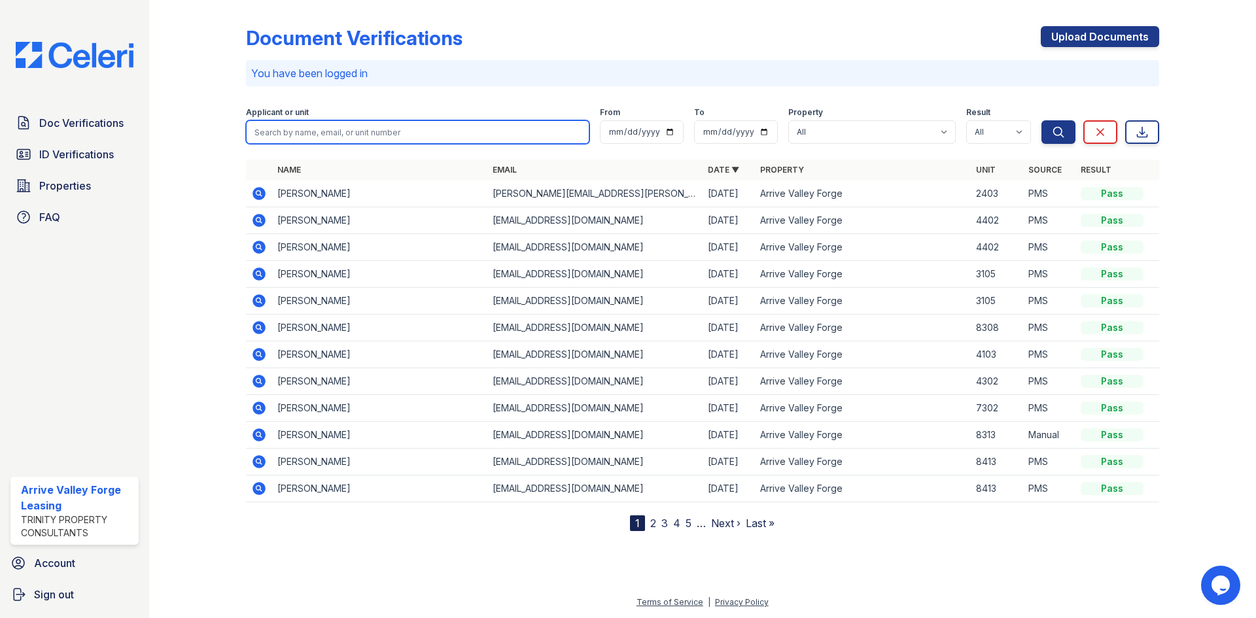 This screenshot has height=618, width=1256. I want to click on a: 2, so click(653, 523).